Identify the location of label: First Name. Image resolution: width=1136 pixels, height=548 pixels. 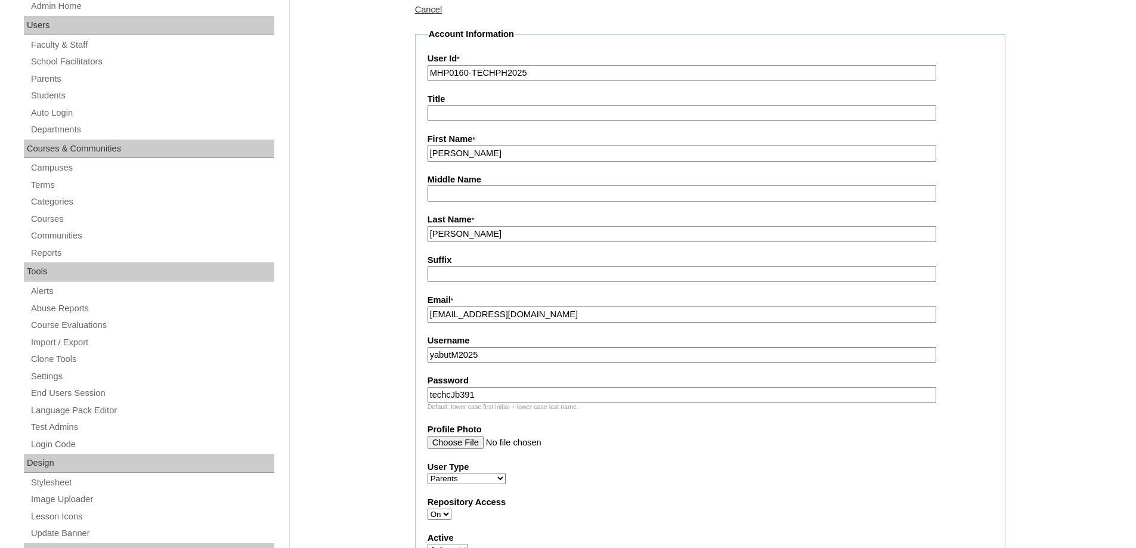
(710, 140).